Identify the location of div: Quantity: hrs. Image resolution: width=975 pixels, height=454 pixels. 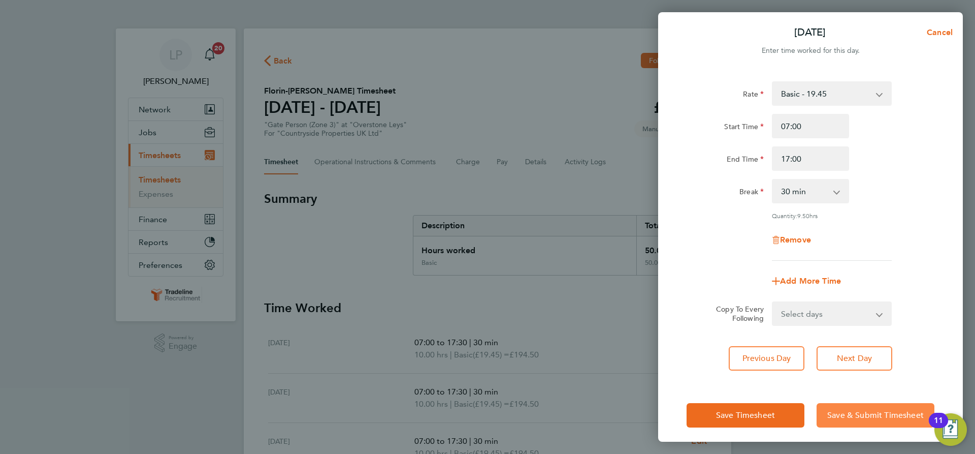
(832, 215).